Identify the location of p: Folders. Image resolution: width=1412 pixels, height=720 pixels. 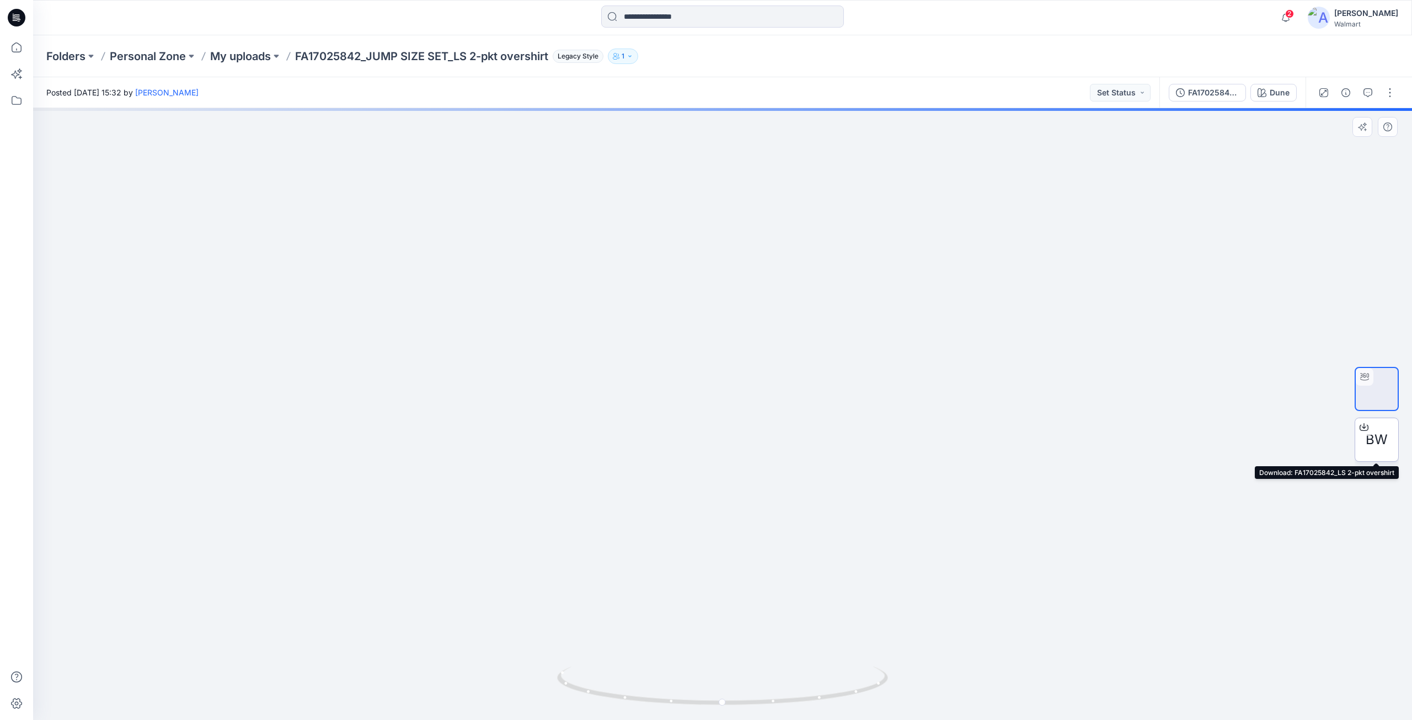
(66, 56).